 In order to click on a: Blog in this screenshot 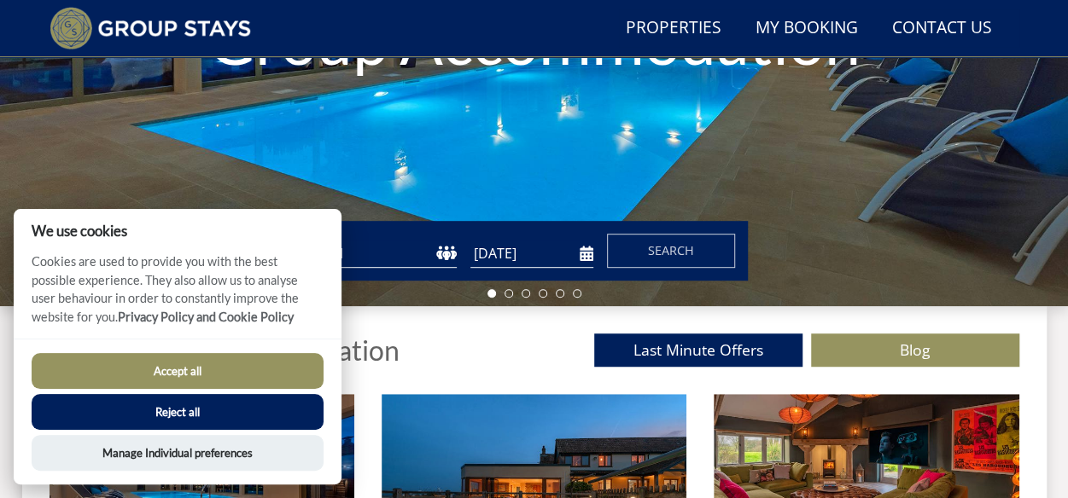, I will do `click(915, 350)`.